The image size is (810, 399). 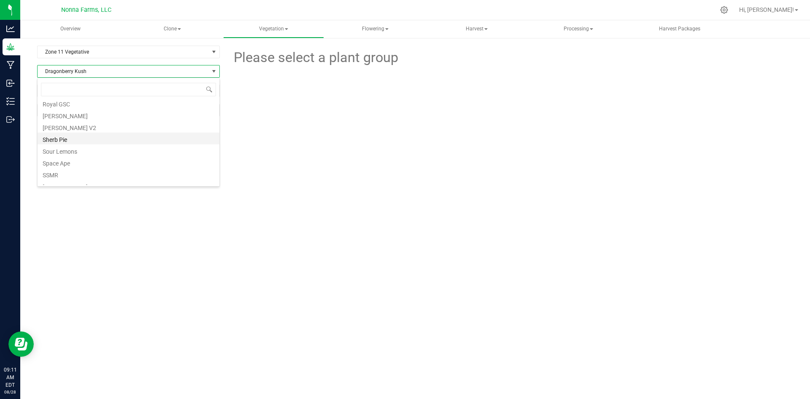 What do you see at coordinates (273, 29) in the screenshot?
I see `span: Vegetation` at bounding box center [273, 29].